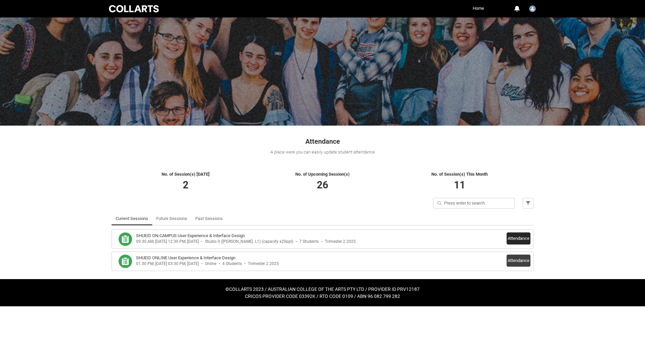 Image resolution: width=645 pixels, height=354 pixels. I want to click on div: 7 Students, so click(309, 242).